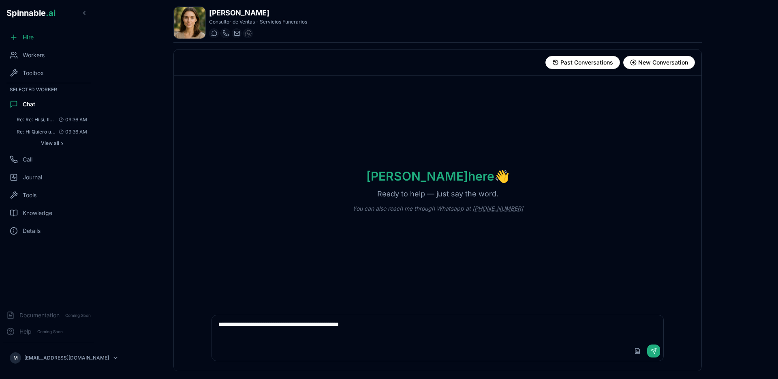  I want to click on span: Past Conversations, so click(587, 62).